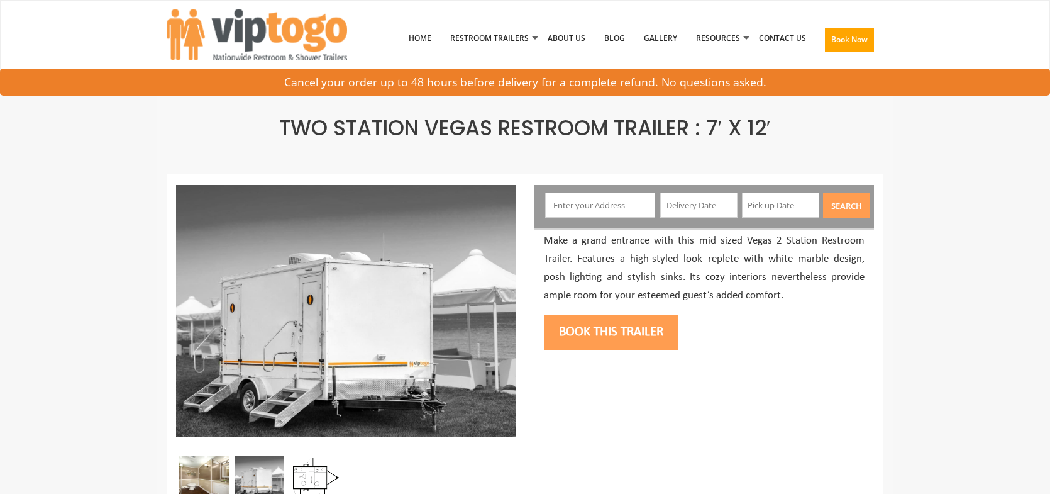 The height and width of the screenshot is (494, 1050). What do you see at coordinates (611, 332) in the screenshot?
I see `button: Book this trailer` at bounding box center [611, 332].